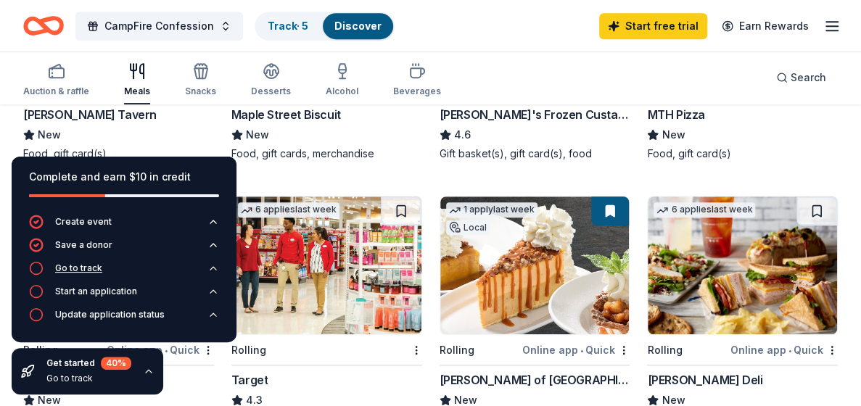 This screenshot has height=406, width=861. What do you see at coordinates (83, 245) in the screenshot?
I see `div: Save a donor` at bounding box center [83, 245].